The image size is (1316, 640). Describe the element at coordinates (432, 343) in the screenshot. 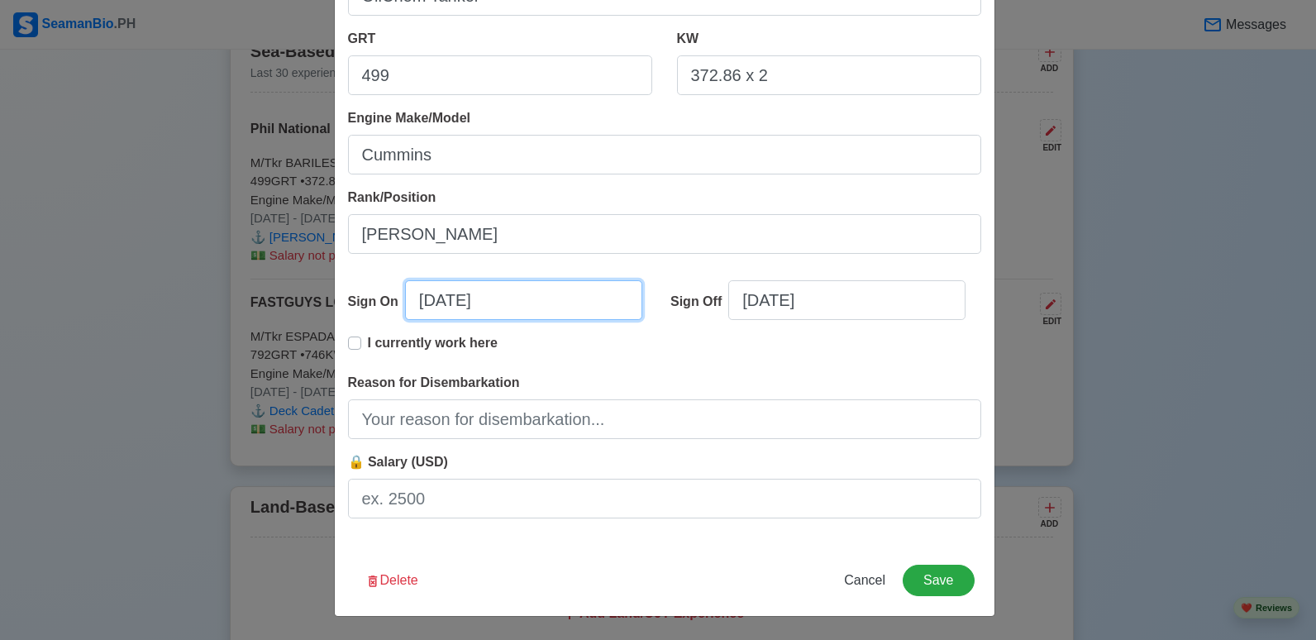

I see `p: I currently work here` at that location.